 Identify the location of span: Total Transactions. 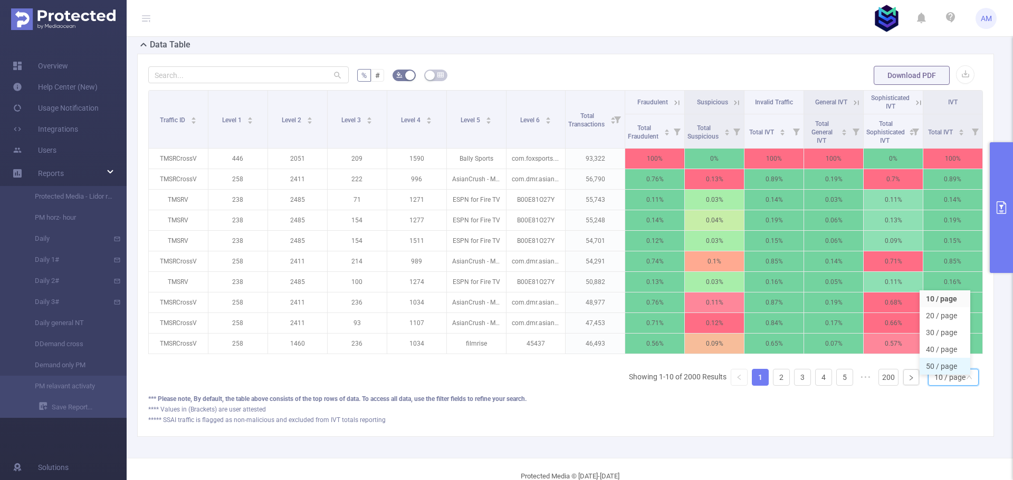
(587, 120).